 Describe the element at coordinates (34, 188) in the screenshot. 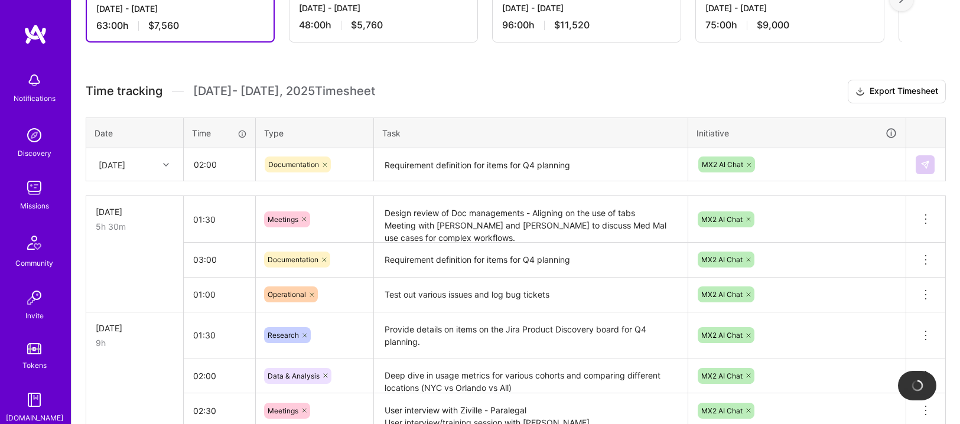

I see `img: teamwork` at that location.